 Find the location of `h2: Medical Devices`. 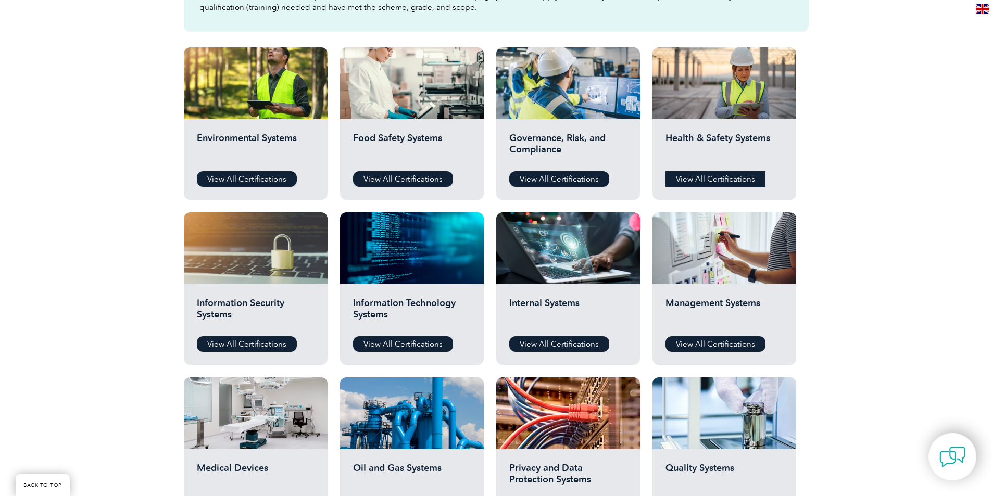

h2: Medical Devices is located at coordinates (256, 478).